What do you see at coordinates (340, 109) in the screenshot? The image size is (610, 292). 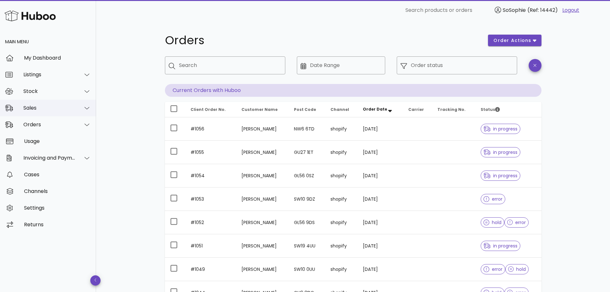 I see `span: Channel` at bounding box center [340, 109].